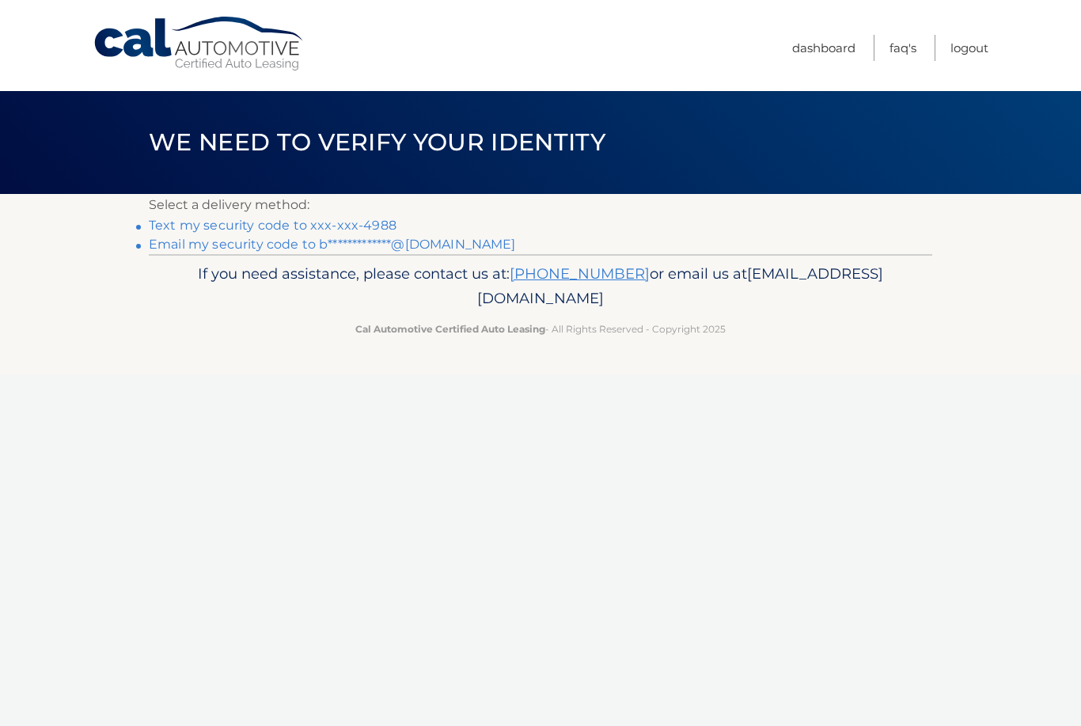 The width and height of the screenshot is (1081, 726). I want to click on a: Logout, so click(969, 47).